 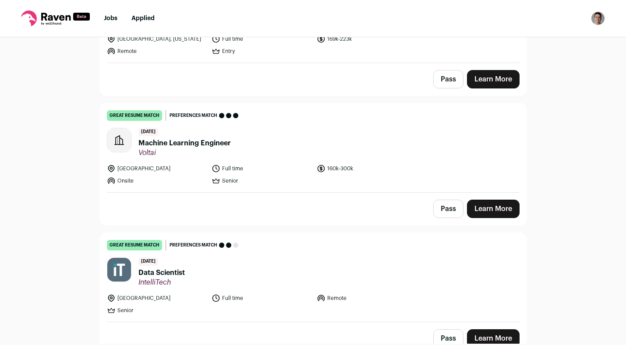 I want to click on img: b375568c755a32eb04ef1a3fc1fc2964b38e992b0193a281b01e24951639d25f.jpg, so click(x=119, y=270).